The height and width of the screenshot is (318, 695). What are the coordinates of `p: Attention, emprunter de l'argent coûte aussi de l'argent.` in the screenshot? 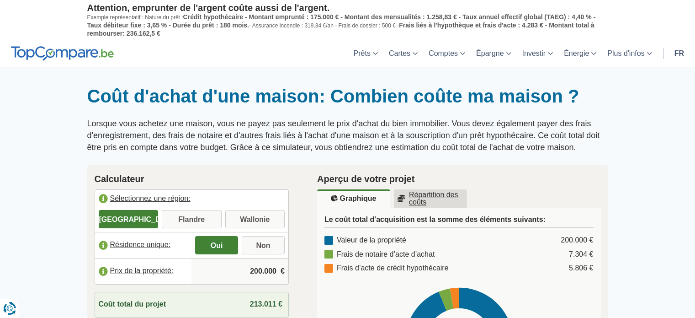 It's located at (348, 8).